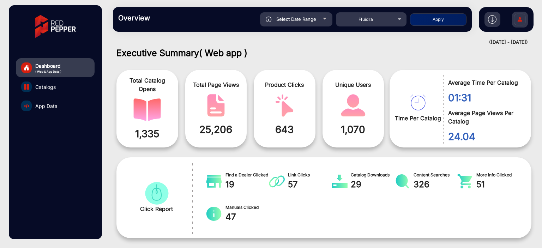  What do you see at coordinates (499, 185) in the screenshot?
I see `span: 51` at bounding box center [499, 185].